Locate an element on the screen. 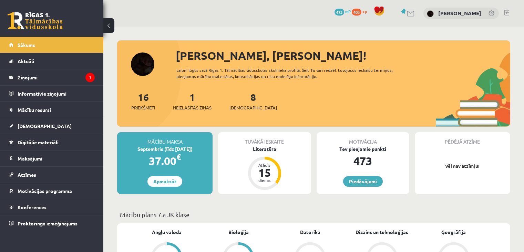  legend: Maksājumi is located at coordinates (56, 158).